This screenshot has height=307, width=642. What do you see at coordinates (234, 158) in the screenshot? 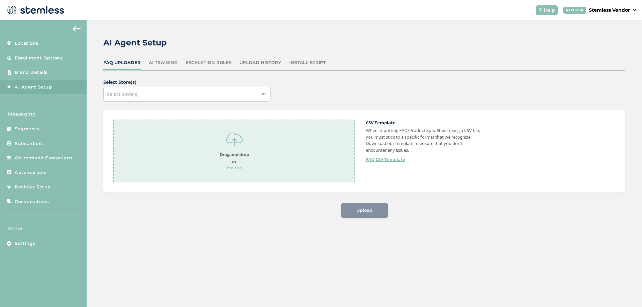
I see `strong: Drag and drop or` at bounding box center [234, 158].